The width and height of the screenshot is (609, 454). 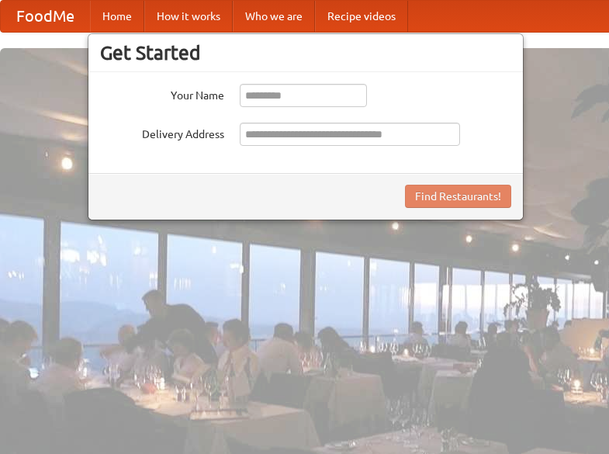 I want to click on a: How it works, so click(x=189, y=16).